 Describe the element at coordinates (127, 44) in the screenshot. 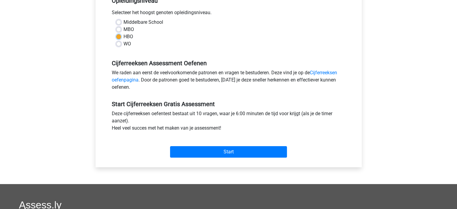

I see `label: WO` at that location.